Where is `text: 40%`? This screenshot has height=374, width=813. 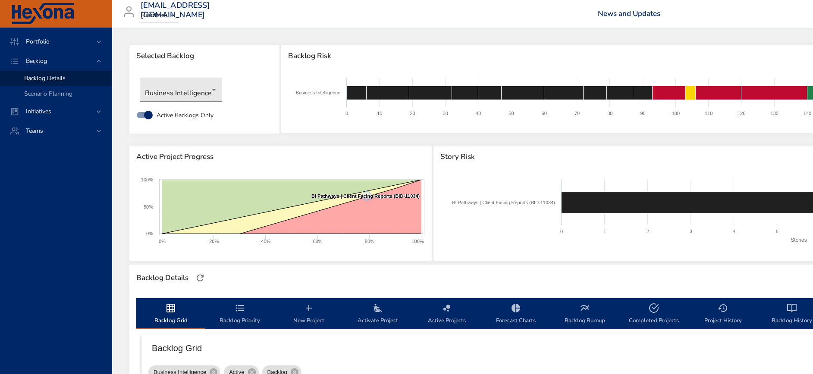 text: 40% is located at coordinates (266, 242).